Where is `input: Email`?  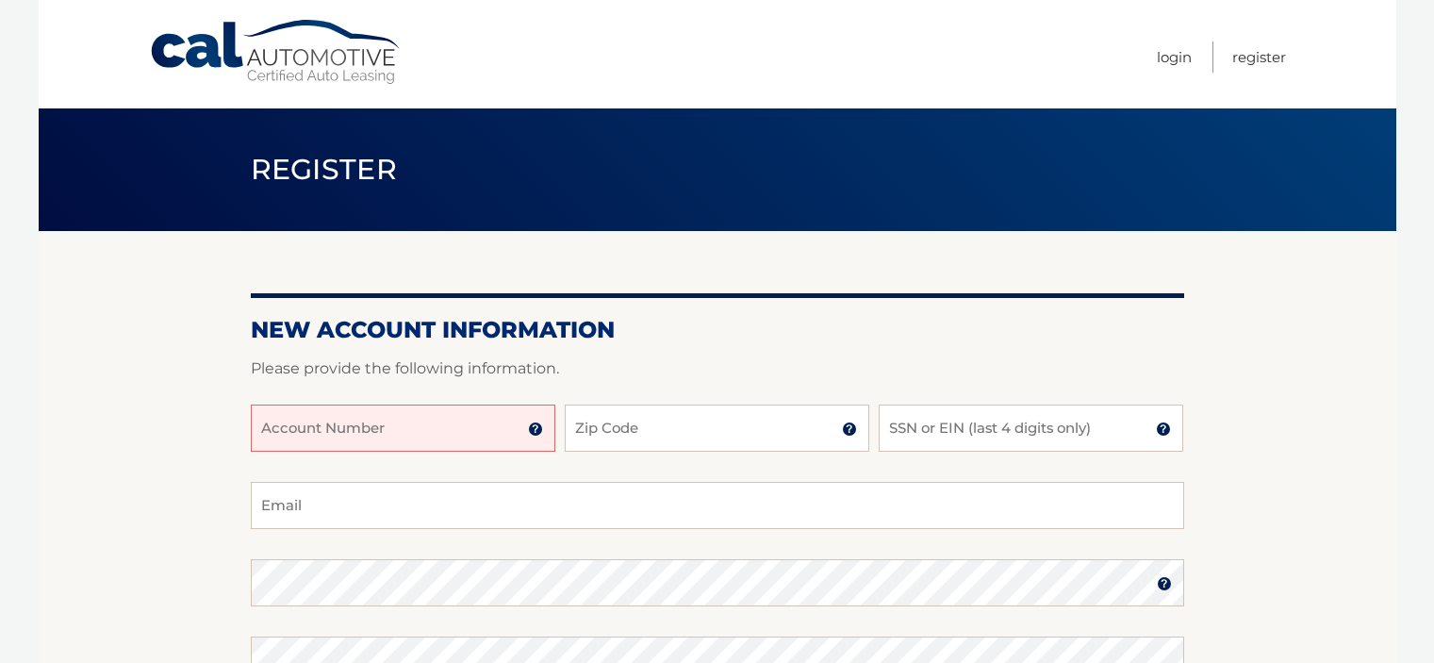
input: Email is located at coordinates (718, 505).